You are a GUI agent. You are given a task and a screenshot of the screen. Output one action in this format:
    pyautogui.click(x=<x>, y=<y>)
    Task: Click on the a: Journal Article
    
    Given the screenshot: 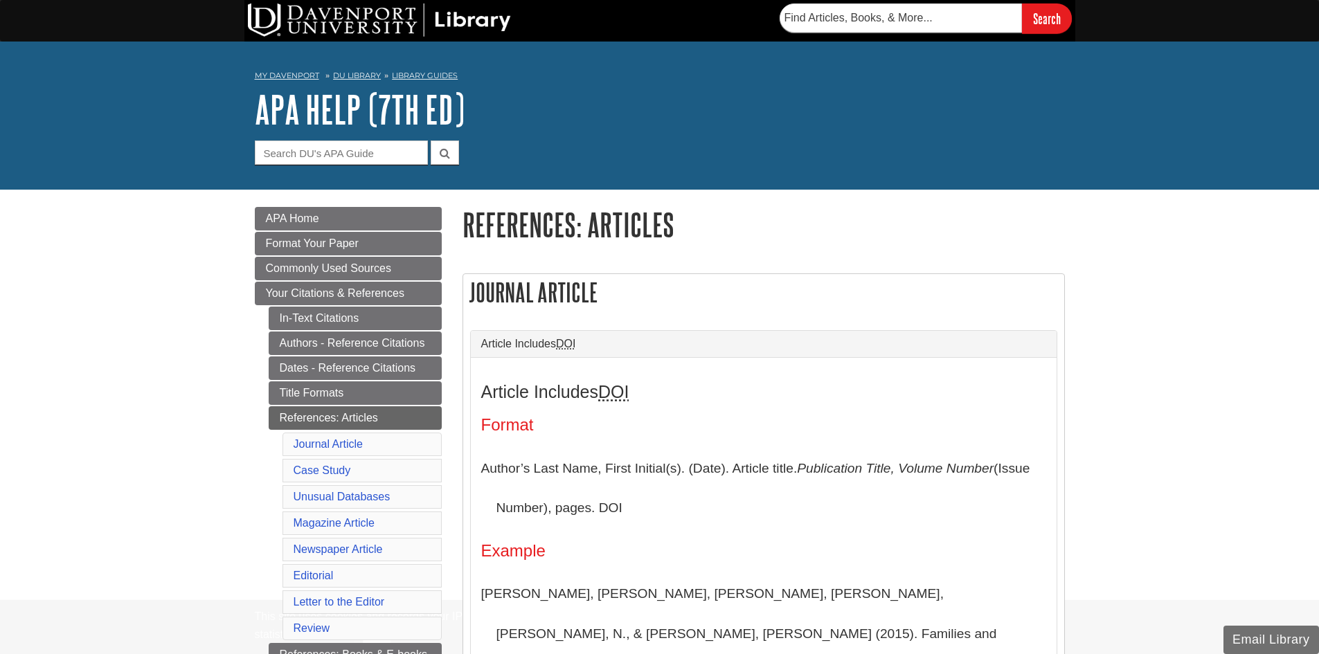 What is the action you would take?
    pyautogui.click(x=328, y=444)
    